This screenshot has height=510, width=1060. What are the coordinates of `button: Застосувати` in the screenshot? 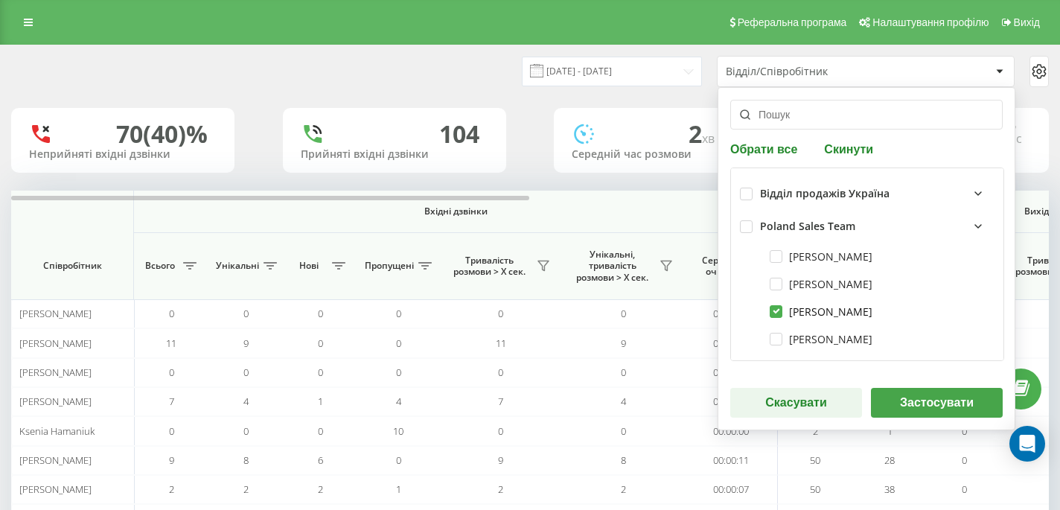 It's located at (936, 403).